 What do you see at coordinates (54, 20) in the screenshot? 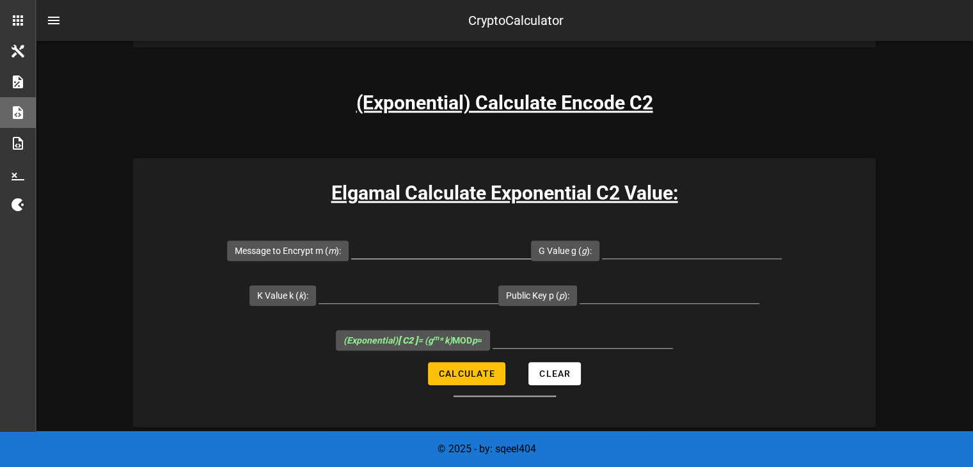
I see `button: nav-menu-toggle` at bounding box center [54, 20].